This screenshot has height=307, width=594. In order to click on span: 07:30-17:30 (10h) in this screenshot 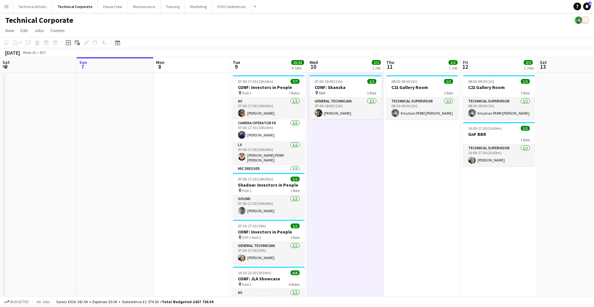, I will do `click(252, 226)`.